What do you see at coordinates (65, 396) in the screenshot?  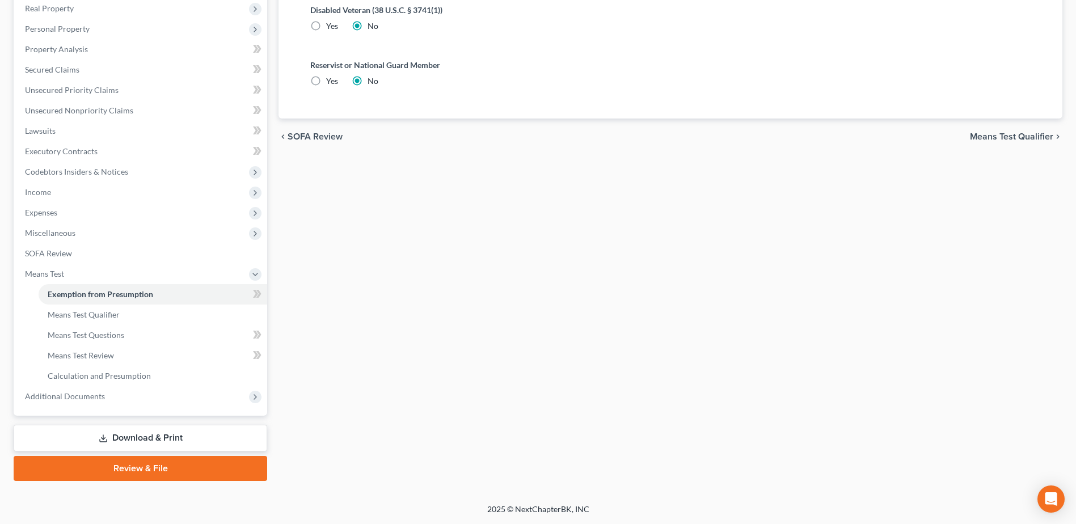 I see `span: Additional Documents` at bounding box center [65, 396].